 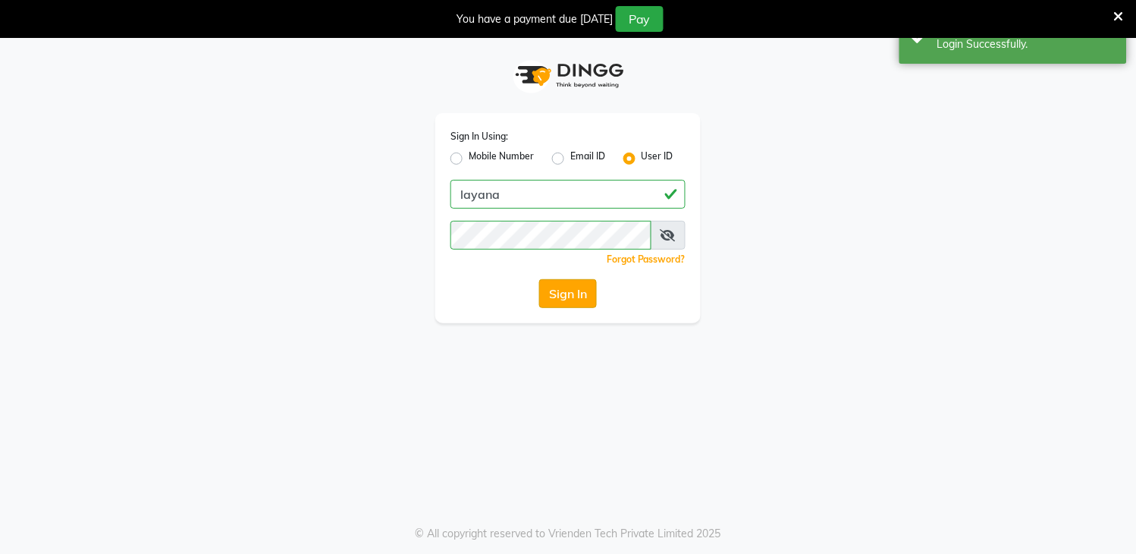 I want to click on button: Sign In, so click(x=568, y=293).